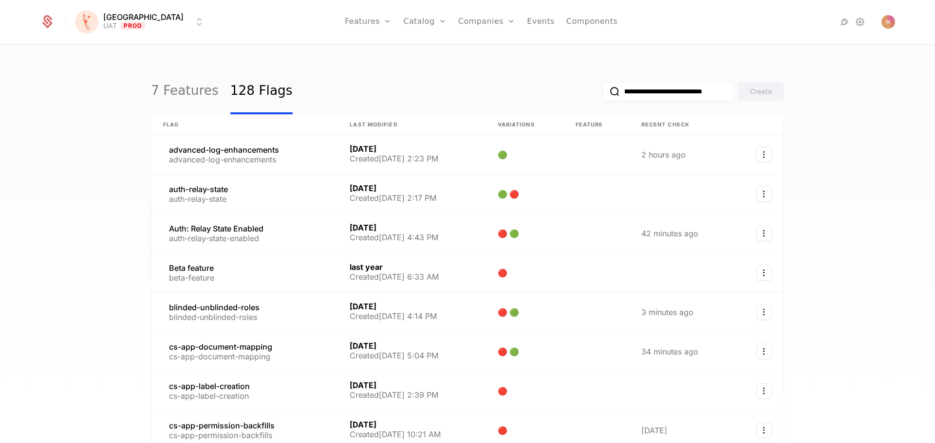 This screenshot has height=443, width=935. I want to click on div: Create, so click(760, 92).